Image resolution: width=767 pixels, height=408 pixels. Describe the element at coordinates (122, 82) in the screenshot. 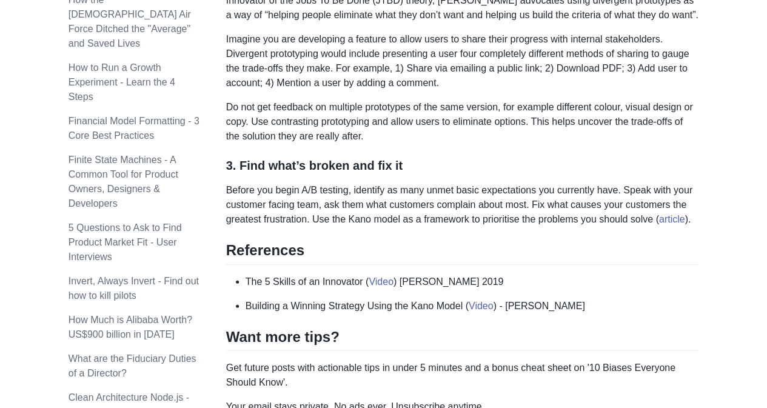

I see `a: How to Run a Growth Experiment - Learn the 4 Steps` at that location.